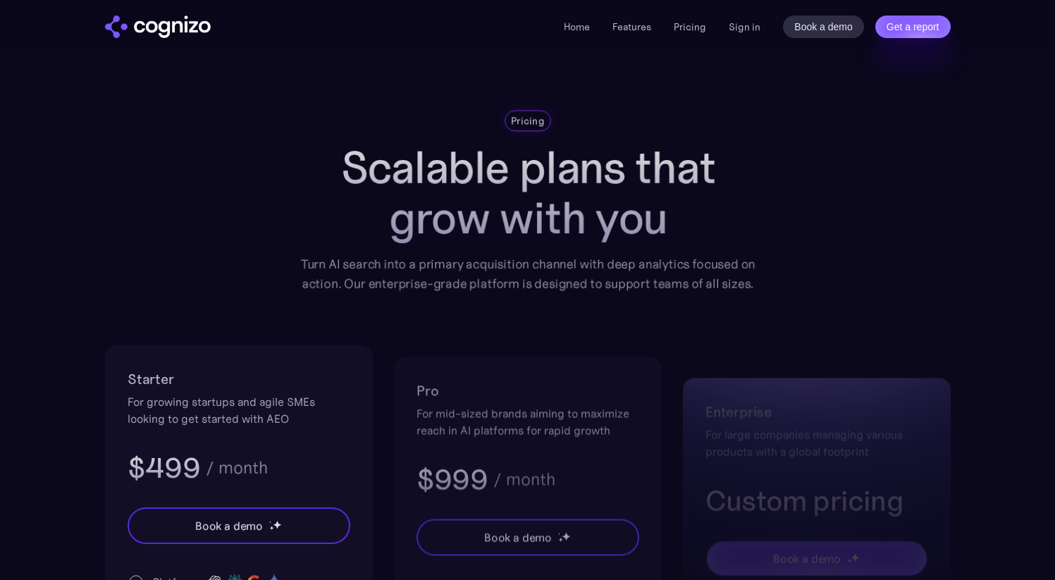  What do you see at coordinates (823, 27) in the screenshot?
I see `a: Book a demo` at bounding box center [823, 27].